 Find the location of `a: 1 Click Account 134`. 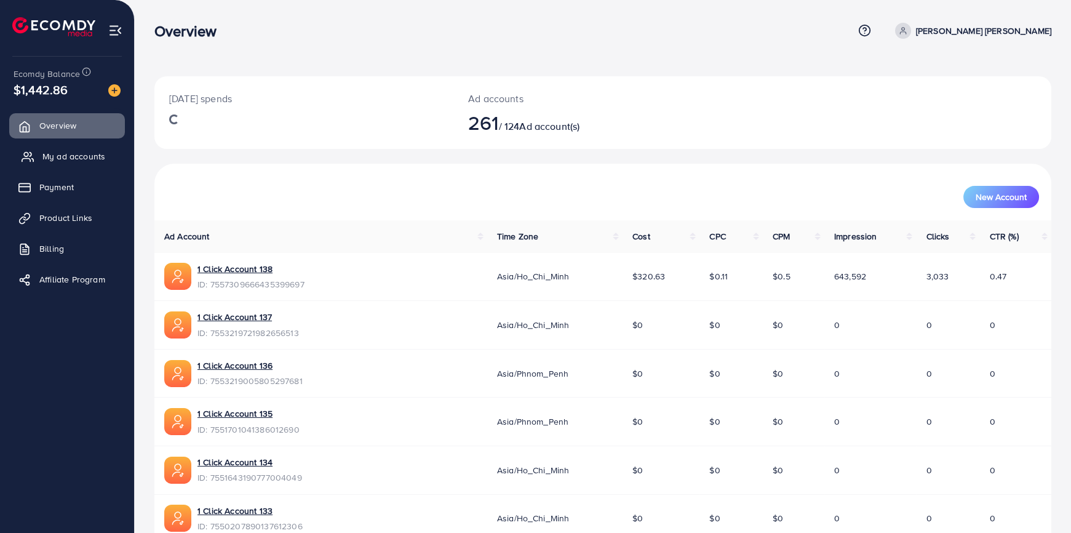

a: 1 Click Account 134 is located at coordinates (235, 462).